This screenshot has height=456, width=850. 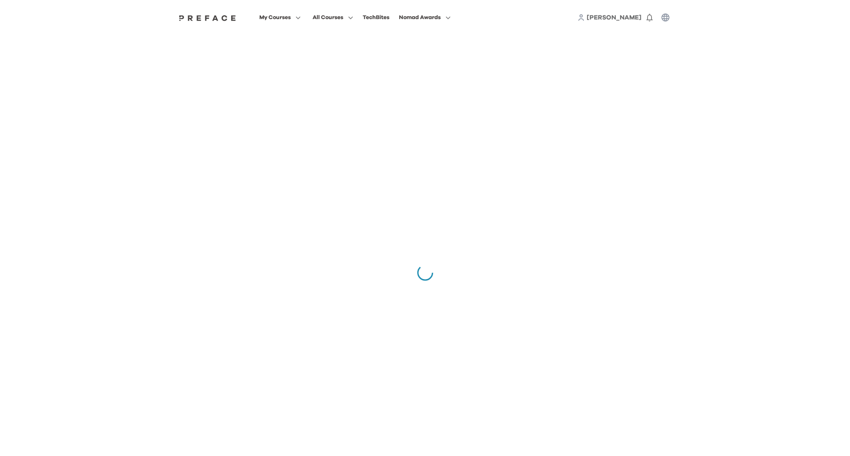 What do you see at coordinates (280, 17) in the screenshot?
I see `button: My Courses` at bounding box center [280, 17].